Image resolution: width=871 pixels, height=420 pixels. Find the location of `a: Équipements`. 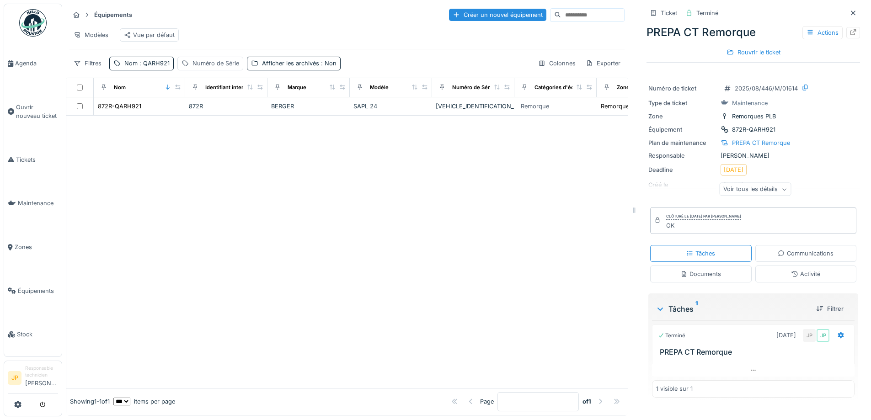

a: Équipements is located at coordinates (33, 291).